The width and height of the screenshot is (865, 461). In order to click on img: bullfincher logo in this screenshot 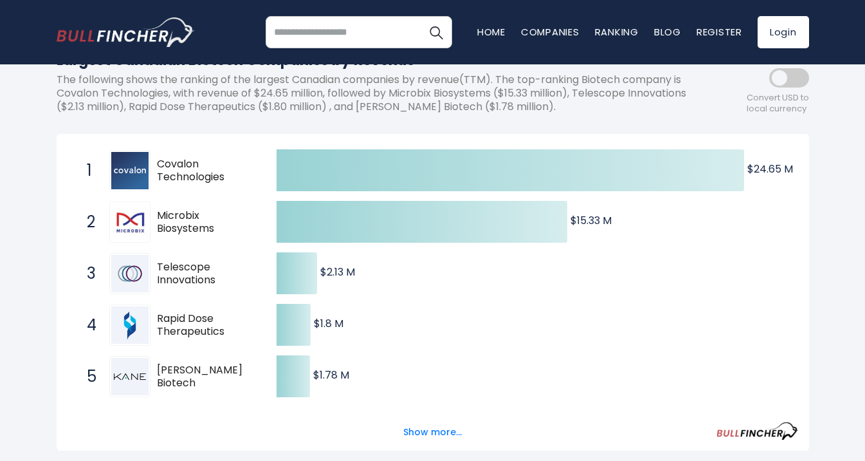, I will do `click(125, 32)`.